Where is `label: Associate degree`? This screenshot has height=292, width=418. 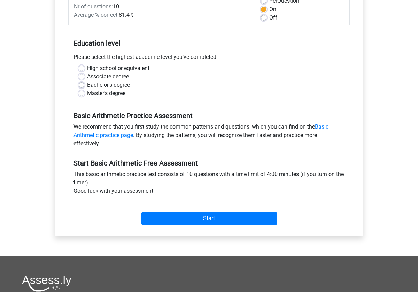
label: Associate degree is located at coordinates (108, 77).